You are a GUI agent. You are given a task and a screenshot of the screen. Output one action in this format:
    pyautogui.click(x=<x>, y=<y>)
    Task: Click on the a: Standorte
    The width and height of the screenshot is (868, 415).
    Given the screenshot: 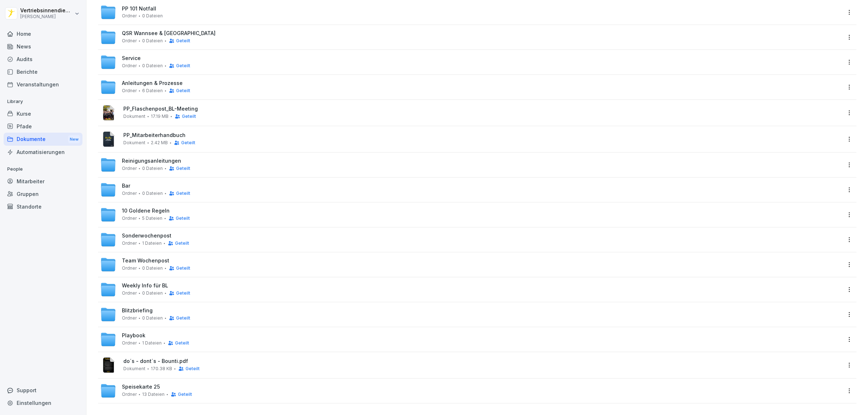 What is the action you would take?
    pyautogui.click(x=43, y=207)
    